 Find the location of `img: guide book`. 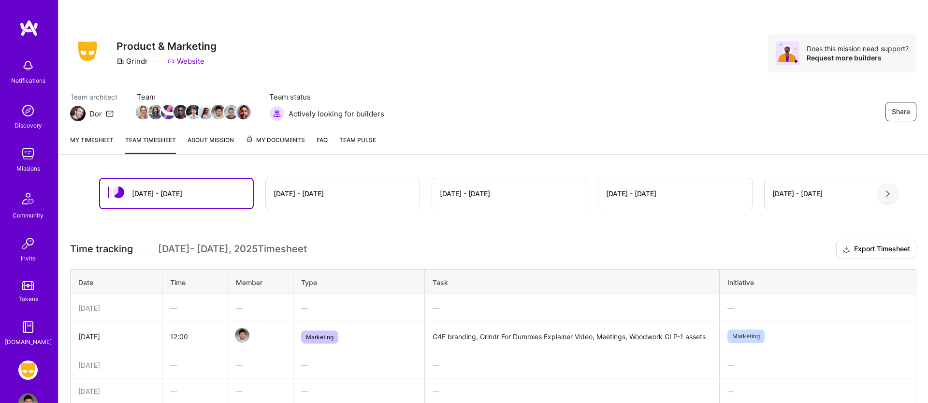

img: guide book is located at coordinates (28, 327).